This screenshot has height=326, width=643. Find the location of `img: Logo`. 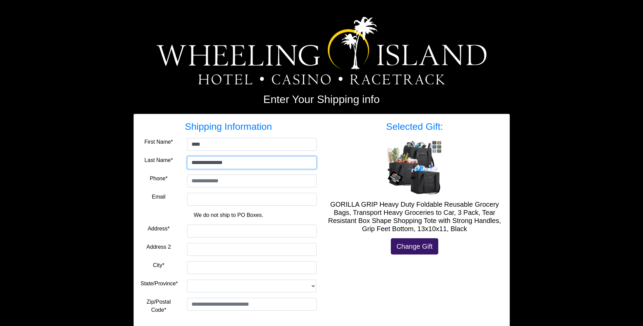

img: Logo is located at coordinates (321, 51).